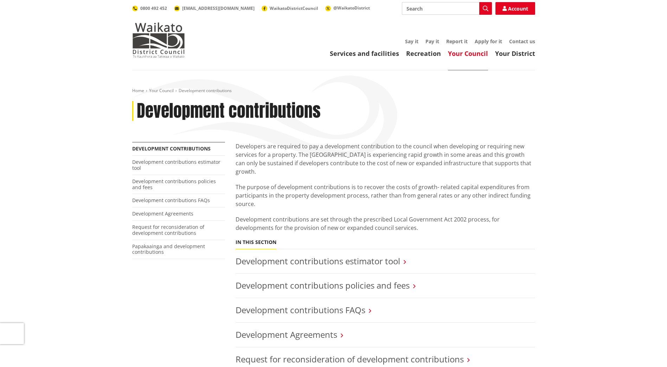  What do you see at coordinates (515, 8) in the screenshot?
I see `a: Account` at bounding box center [515, 8].